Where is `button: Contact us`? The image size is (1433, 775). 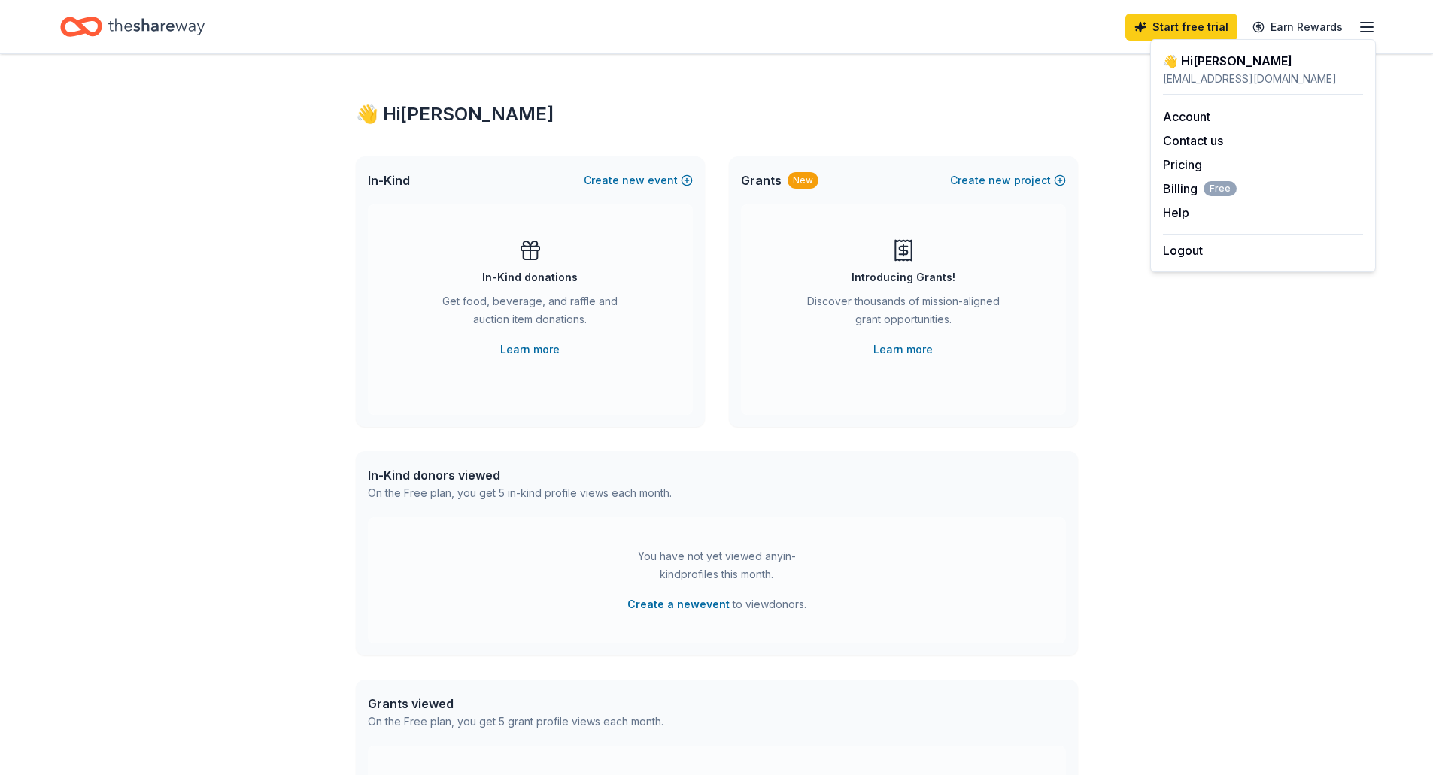 button: Contact us is located at coordinates (1193, 141).